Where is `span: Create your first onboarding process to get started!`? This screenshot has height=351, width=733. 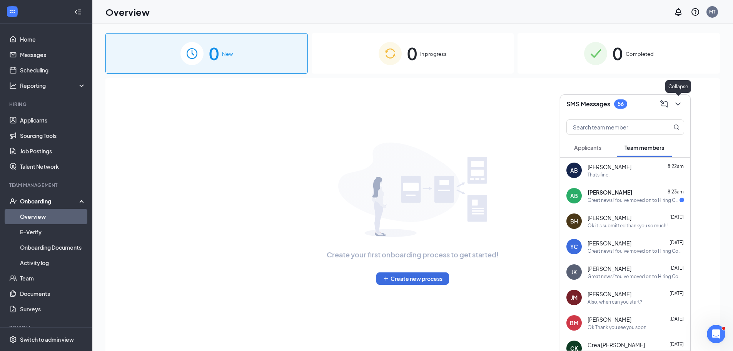 span: Create your first onboarding process to get started! is located at coordinates (413, 254).